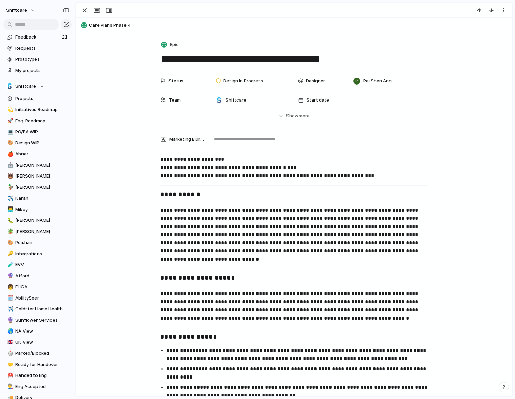 The image size is (515, 399). I want to click on a: 🇬🇧UK View, so click(38, 343).